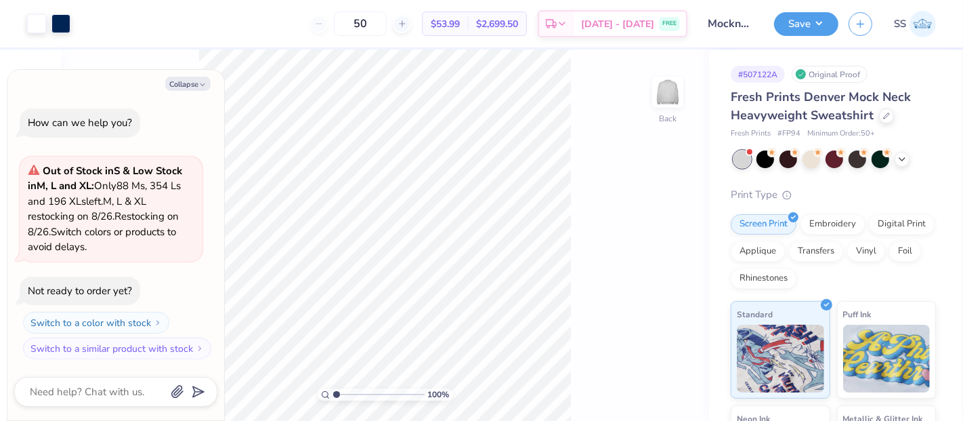 This screenshot has height=421, width=963. I want to click on div: Digital Print, so click(901, 224).